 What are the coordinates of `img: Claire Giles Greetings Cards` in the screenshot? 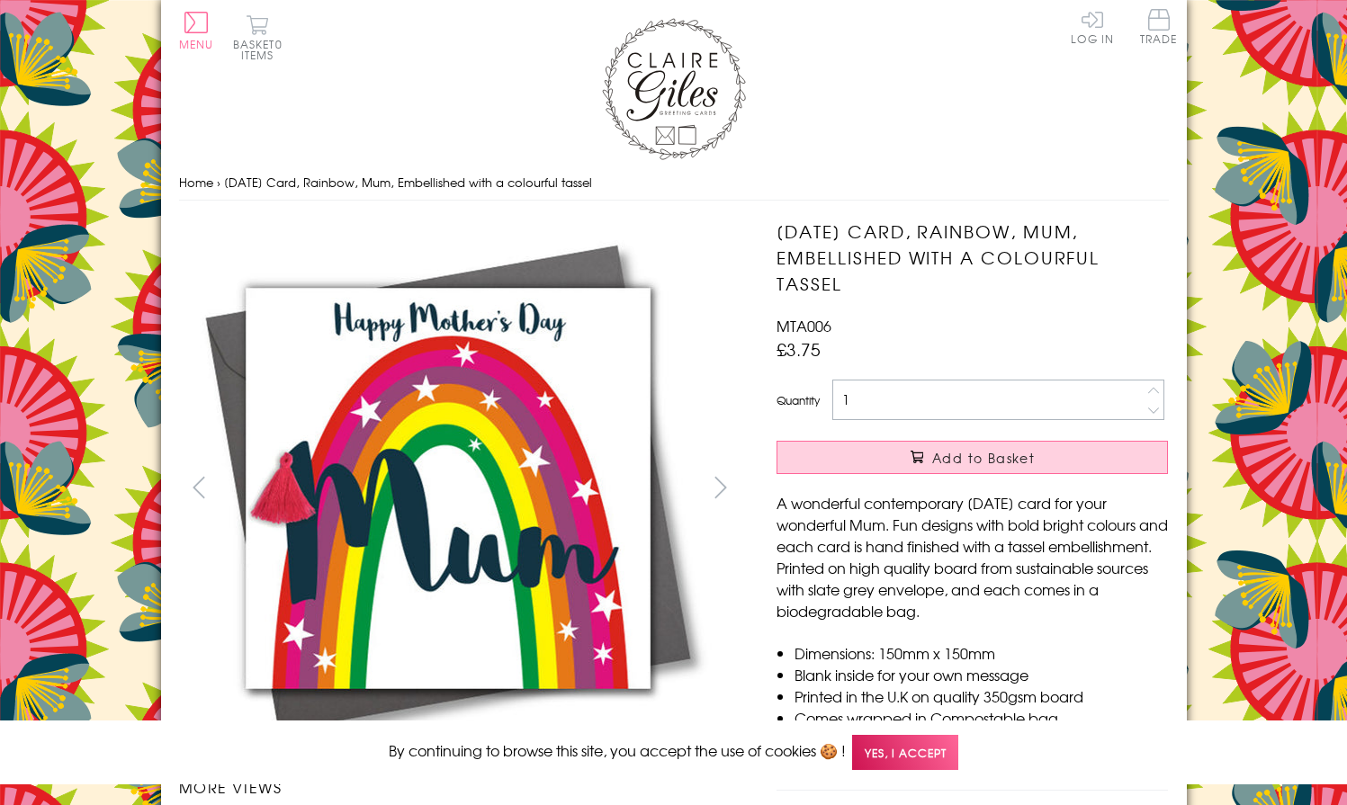 It's located at (674, 89).